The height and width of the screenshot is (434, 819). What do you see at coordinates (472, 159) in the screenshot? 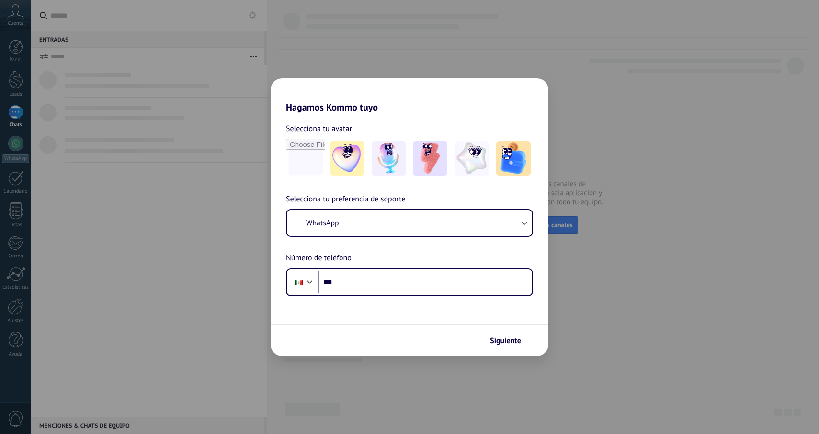
I see `img: -4.jpeg` at bounding box center [472, 159].